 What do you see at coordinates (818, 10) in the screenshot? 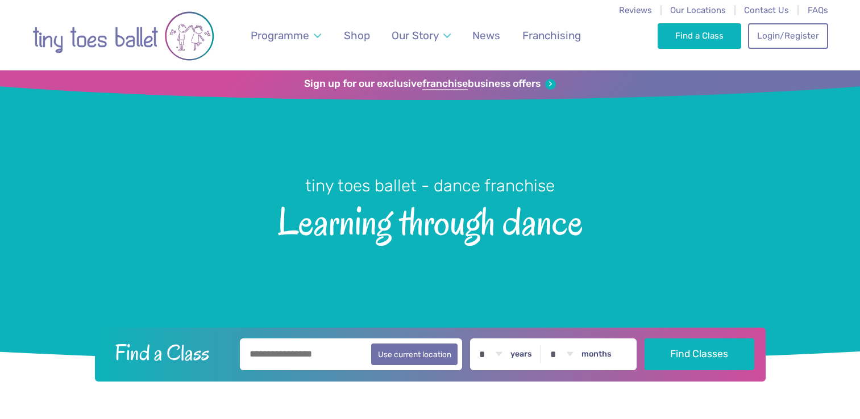
I see `a: FAQs` at bounding box center [818, 10].